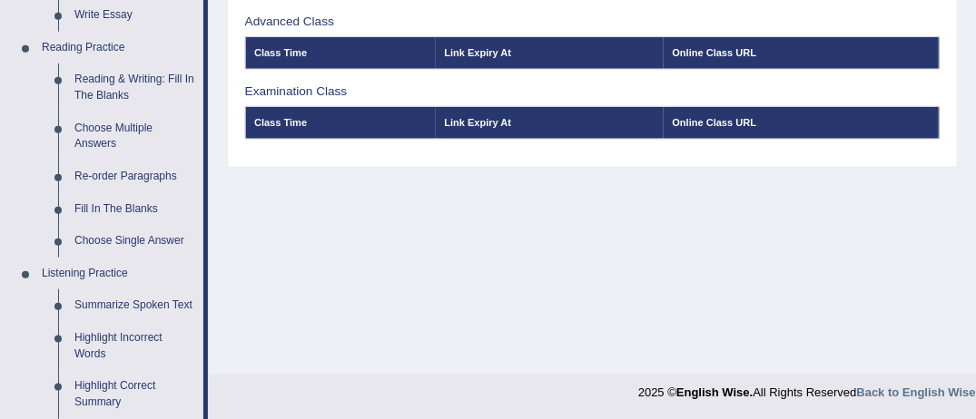  What do you see at coordinates (593, 92) in the screenshot?
I see `h3: Examination Class` at bounding box center [593, 92].